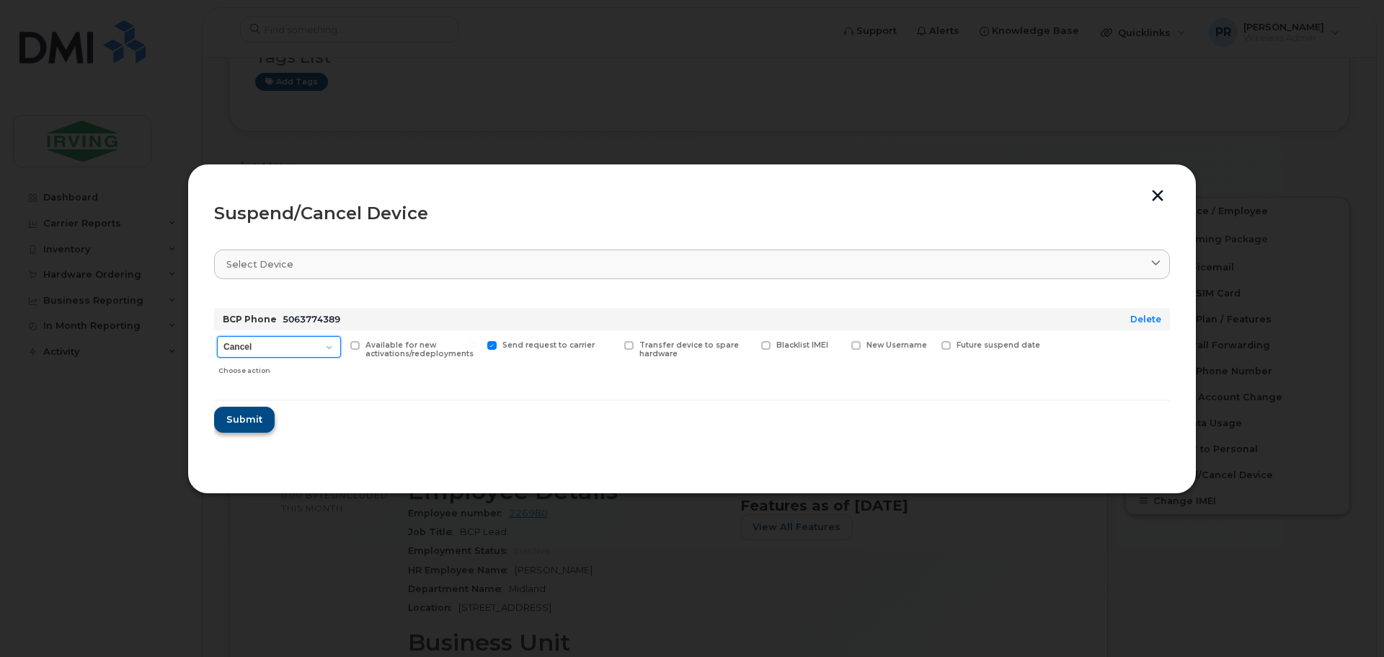 Image resolution: width=1384 pixels, height=657 pixels. I want to click on span: Available for new activations/redeployments, so click(420, 350).